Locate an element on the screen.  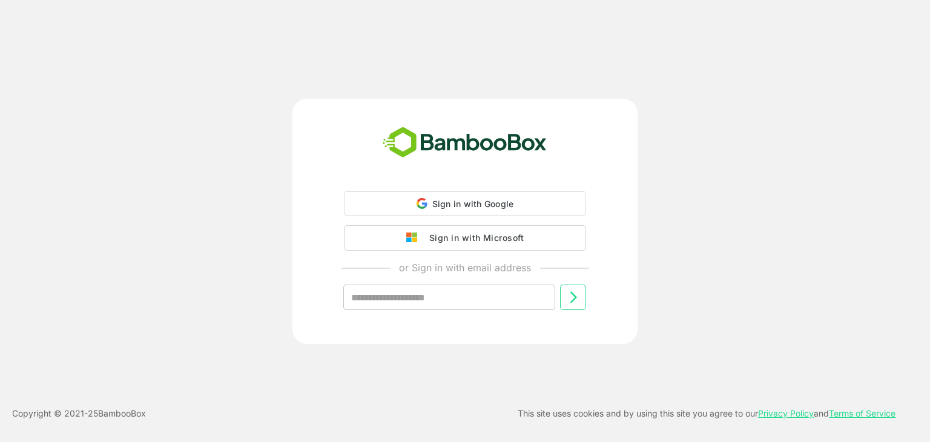
a: Terms of Service is located at coordinates (862, 413).